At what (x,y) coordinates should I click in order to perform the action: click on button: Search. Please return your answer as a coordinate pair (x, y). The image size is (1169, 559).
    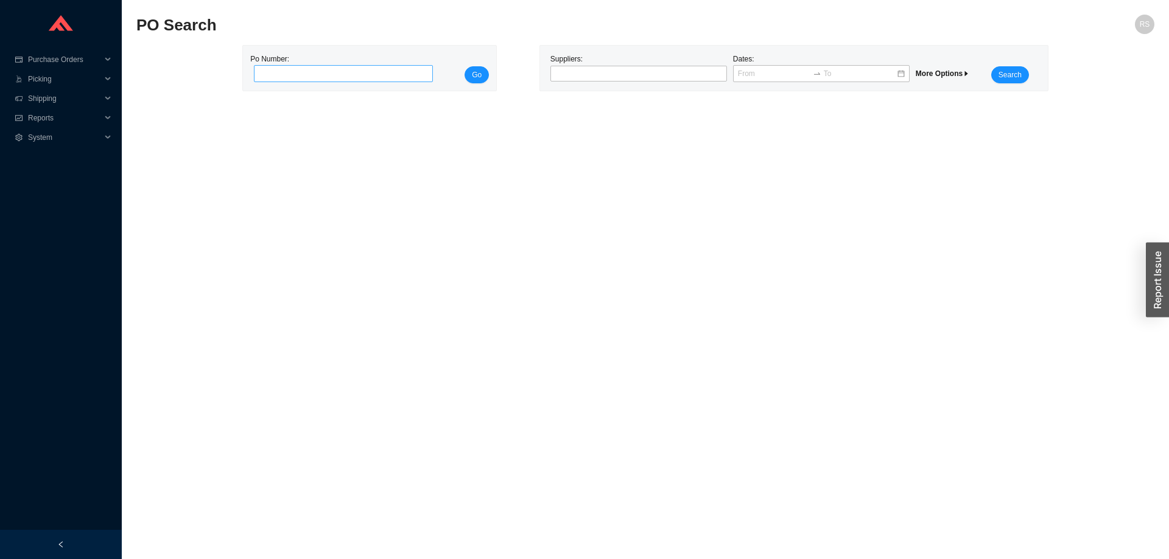
    Looking at the image, I should click on (1010, 75).